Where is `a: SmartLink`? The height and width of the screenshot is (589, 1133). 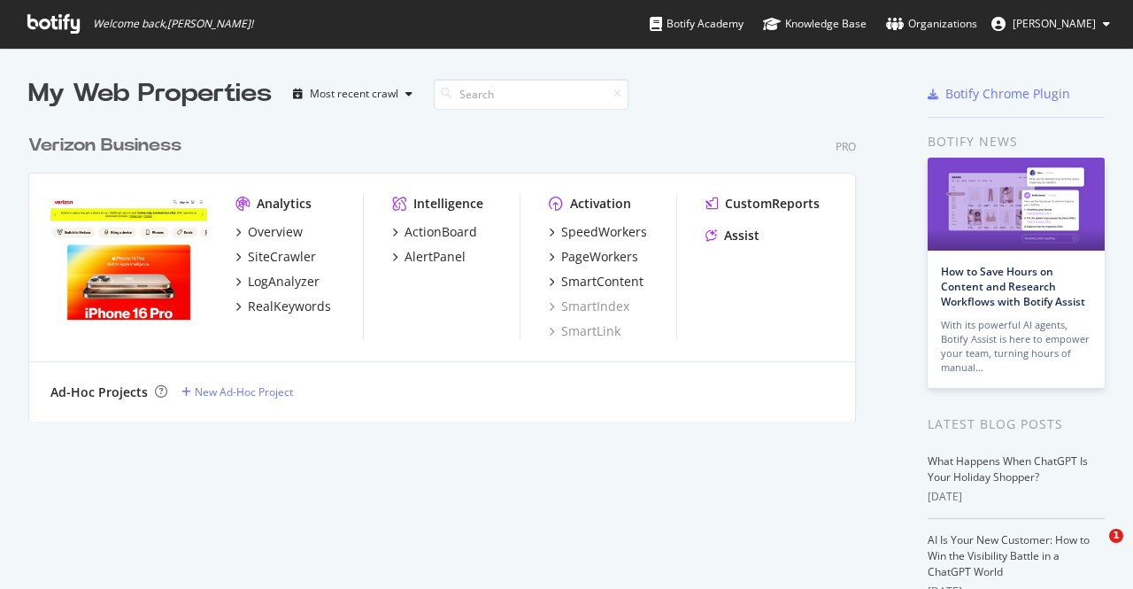 a: SmartLink is located at coordinates (584, 331).